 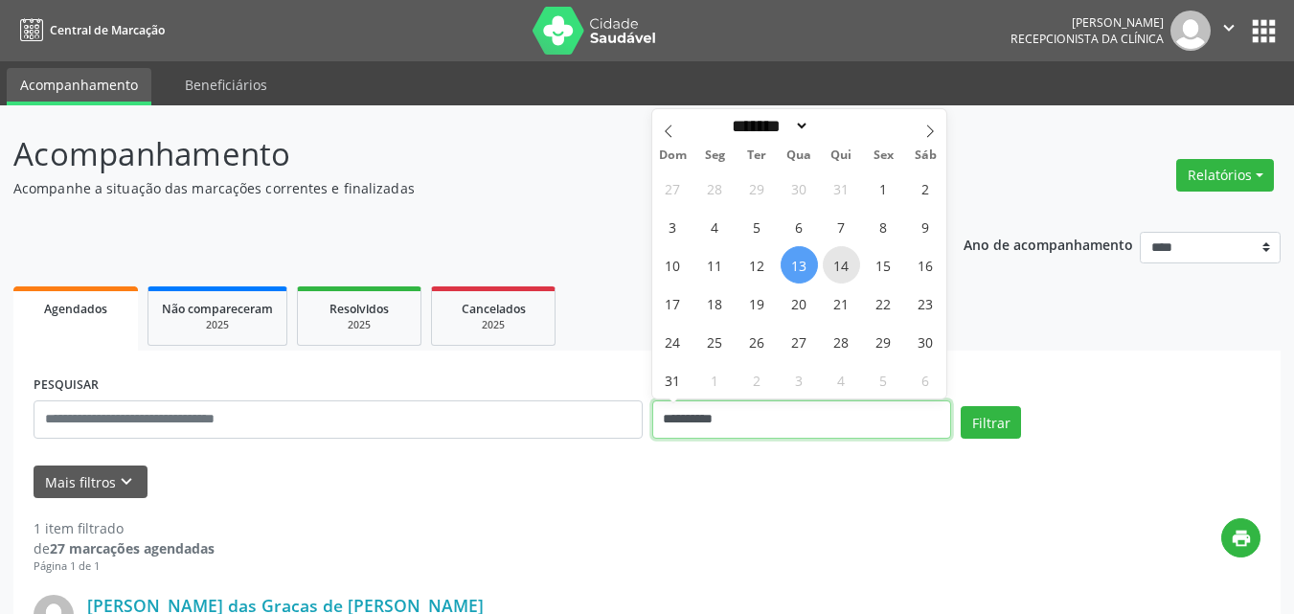 What do you see at coordinates (714, 226) in the screenshot?
I see `span: Agosto 4, 2025` at bounding box center [714, 226].